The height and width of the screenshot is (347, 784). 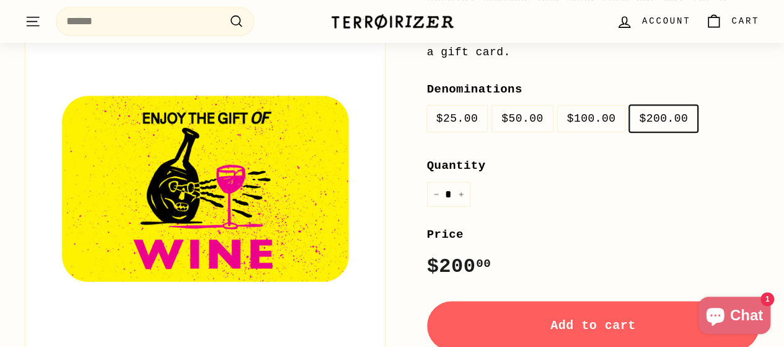 I want to click on span: Cart, so click(x=745, y=21).